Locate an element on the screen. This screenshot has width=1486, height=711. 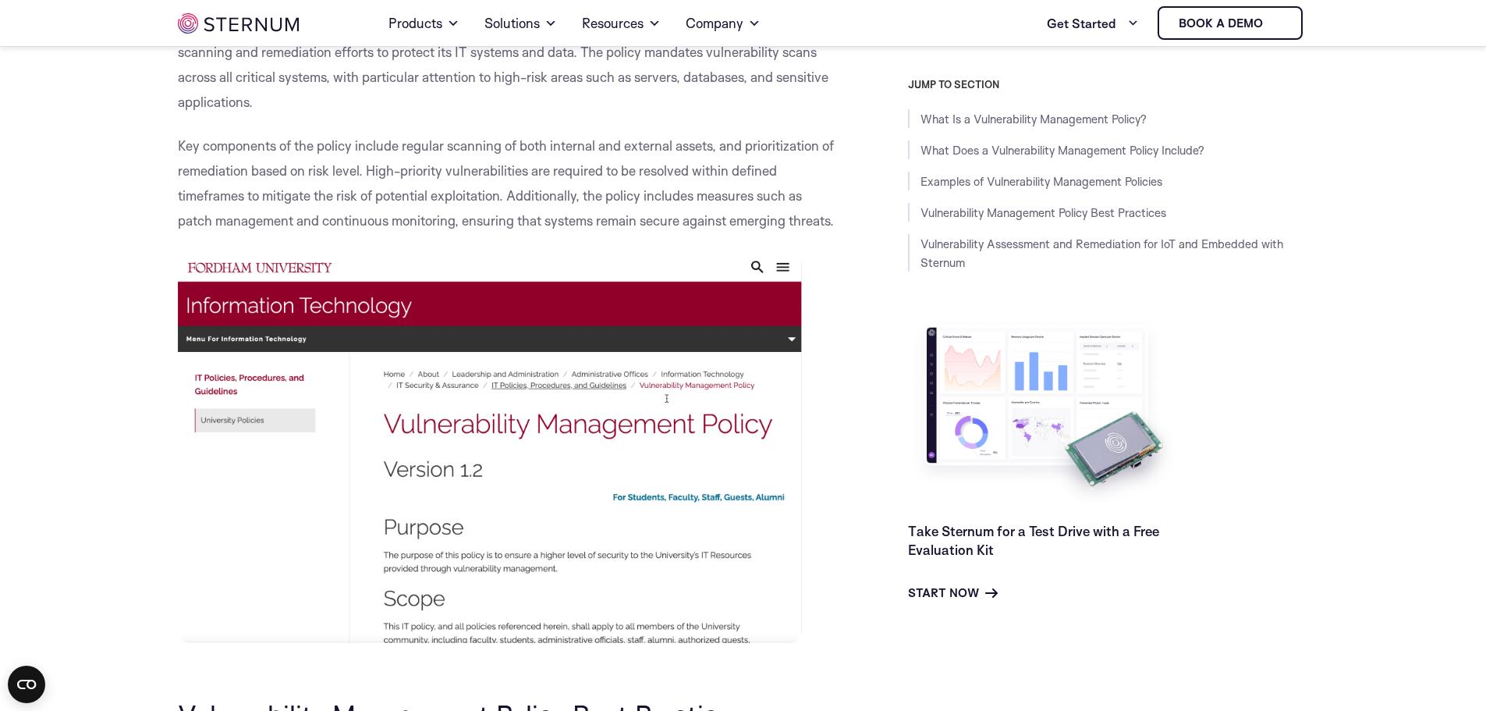
a: Resources is located at coordinates (621, 23).